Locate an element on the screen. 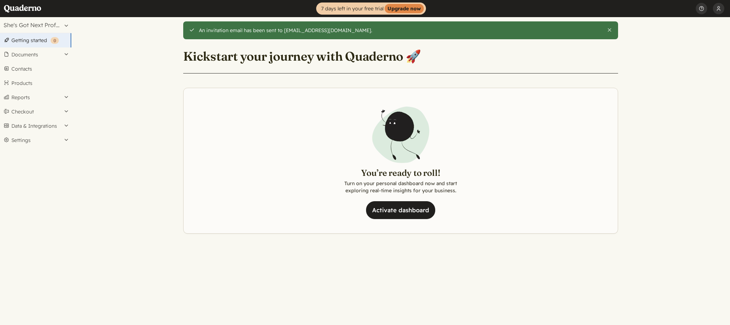  p: Turn on your personal dashboard now and start exploring real-time insights for your business. is located at coordinates (401, 187).